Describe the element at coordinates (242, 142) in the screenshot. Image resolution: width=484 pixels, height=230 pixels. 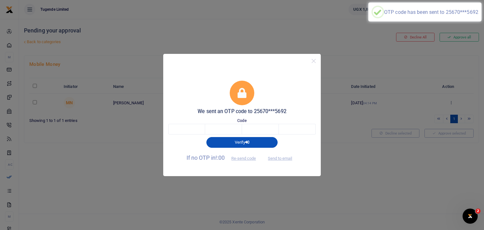
I see `button: Verify` at that location.